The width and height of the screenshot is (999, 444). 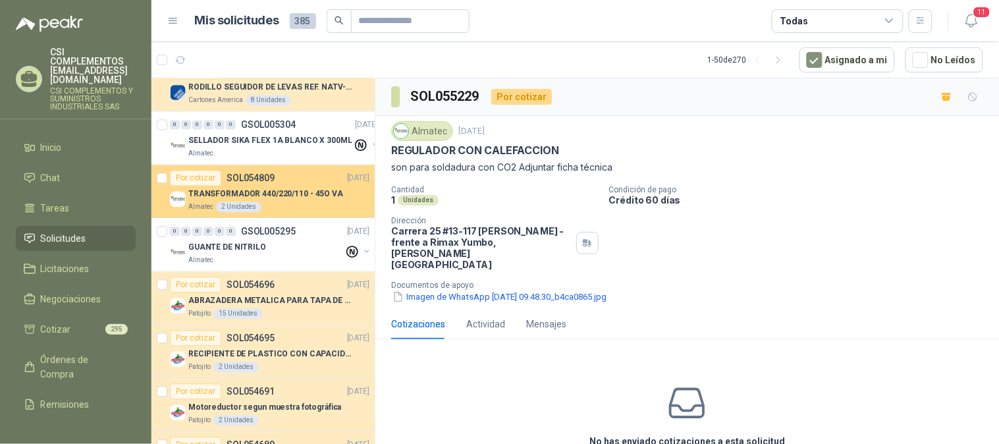 I want to click on p: GSOL005304, so click(x=268, y=125).